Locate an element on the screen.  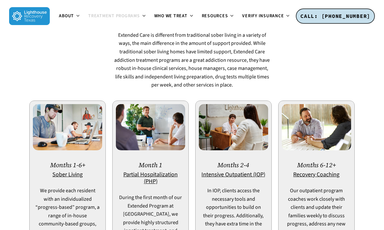
u: Partial Hospitalization (PHP) is located at coordinates (150, 178).